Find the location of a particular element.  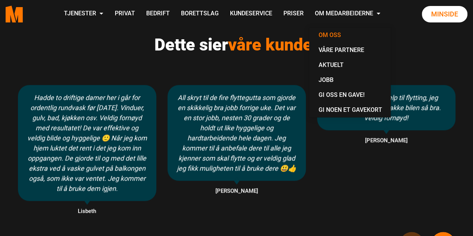

a: Jobb is located at coordinates (350, 80).